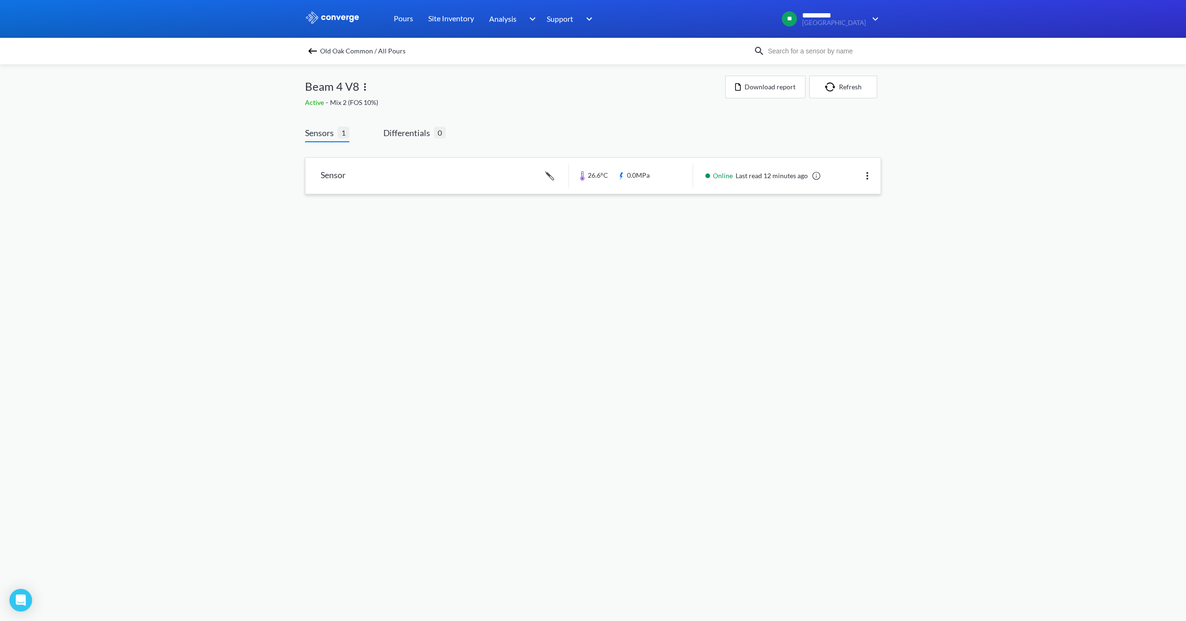  What do you see at coordinates (822, 51) in the screenshot?
I see `input: Search for a sensor by name` at bounding box center [822, 51].